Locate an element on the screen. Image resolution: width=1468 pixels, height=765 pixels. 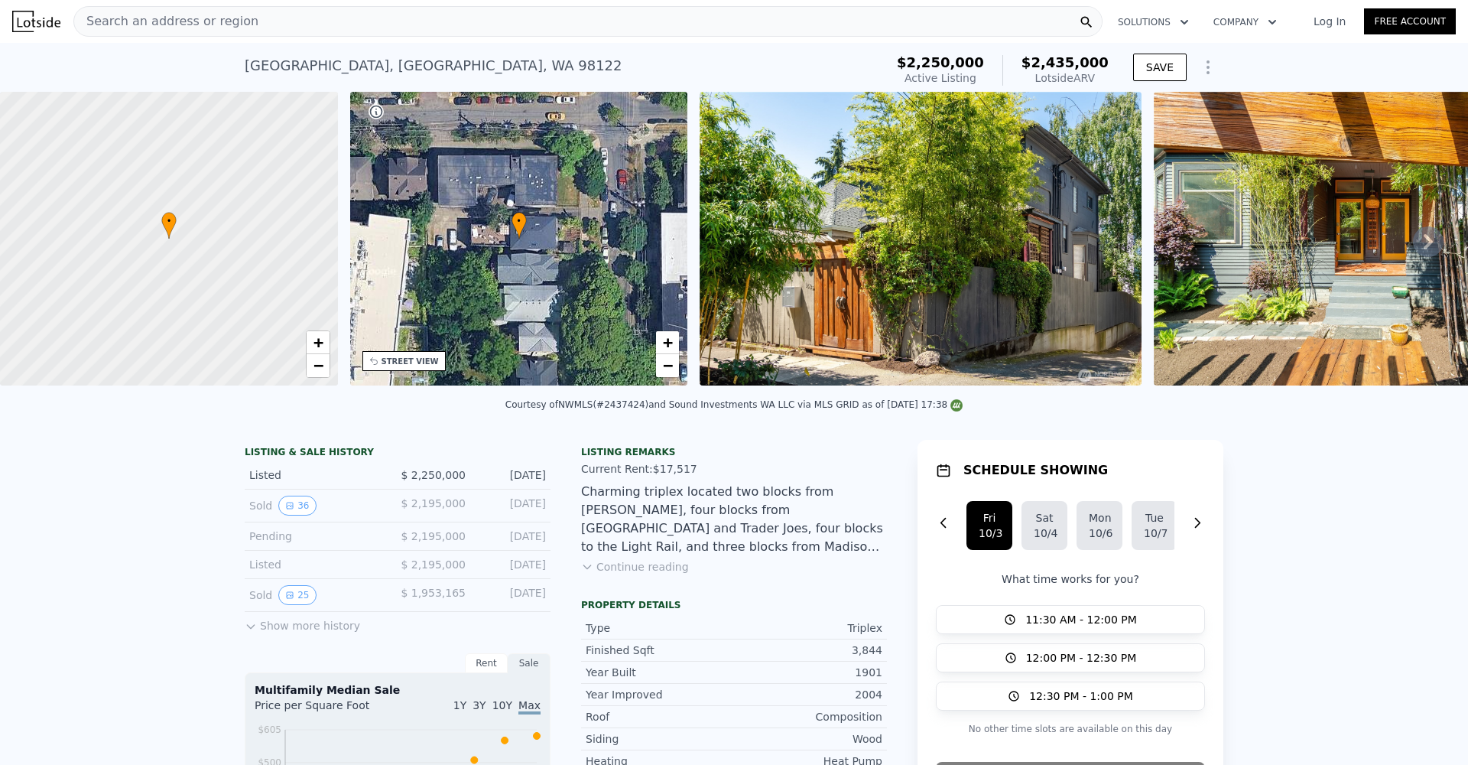
a: Free Account is located at coordinates (1410, 21).